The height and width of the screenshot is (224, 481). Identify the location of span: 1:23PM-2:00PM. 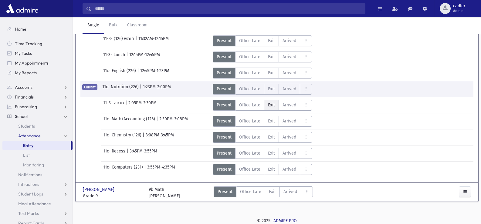
(157, 89).